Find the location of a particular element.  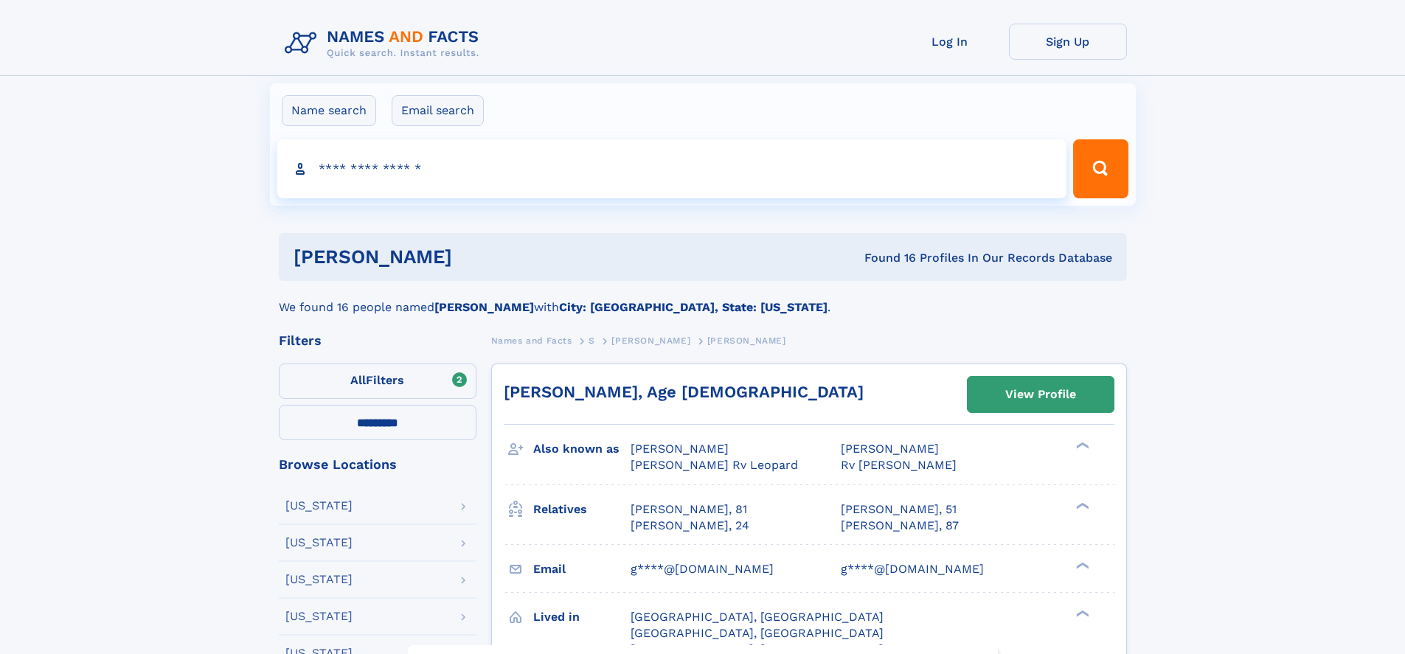

a: View Profile is located at coordinates (1040, 394).